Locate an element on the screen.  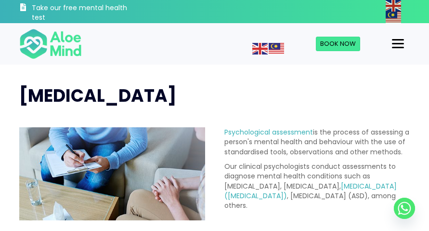
a: Psychological assessment is located at coordinates (269, 132).